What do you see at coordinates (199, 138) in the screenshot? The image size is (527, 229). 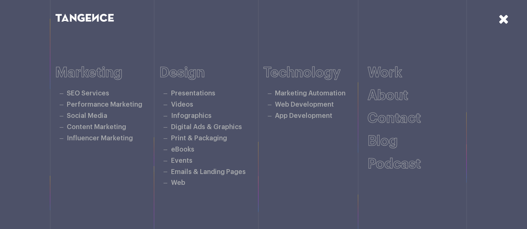 I see `a: Print & Packaging` at bounding box center [199, 138].